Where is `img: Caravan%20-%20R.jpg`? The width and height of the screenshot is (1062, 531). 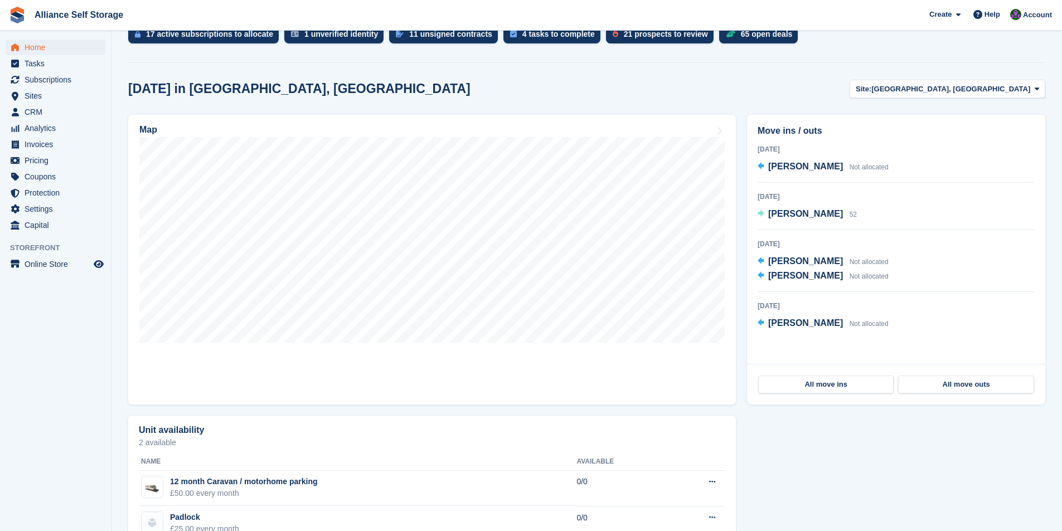
img: Caravan%20-%20R.jpg is located at coordinates (152, 488).